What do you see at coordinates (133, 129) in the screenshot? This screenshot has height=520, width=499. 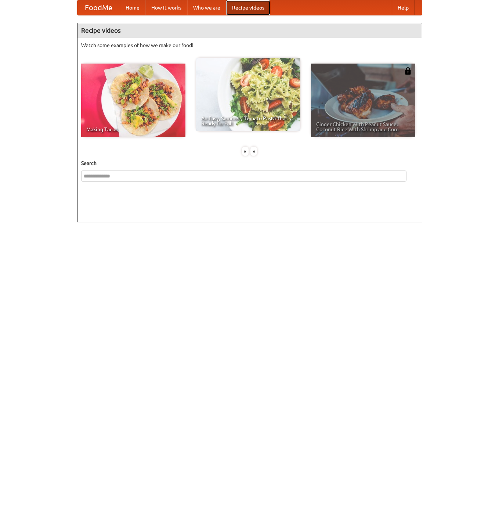 I see `span: Making Tacos` at bounding box center [133, 129].